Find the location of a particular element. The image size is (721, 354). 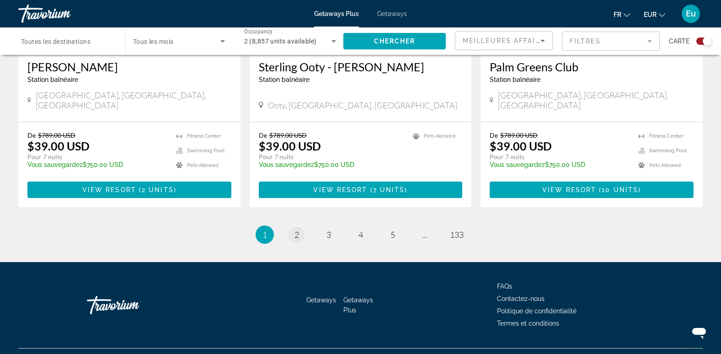

span: 2 units is located at coordinates (158, 190).